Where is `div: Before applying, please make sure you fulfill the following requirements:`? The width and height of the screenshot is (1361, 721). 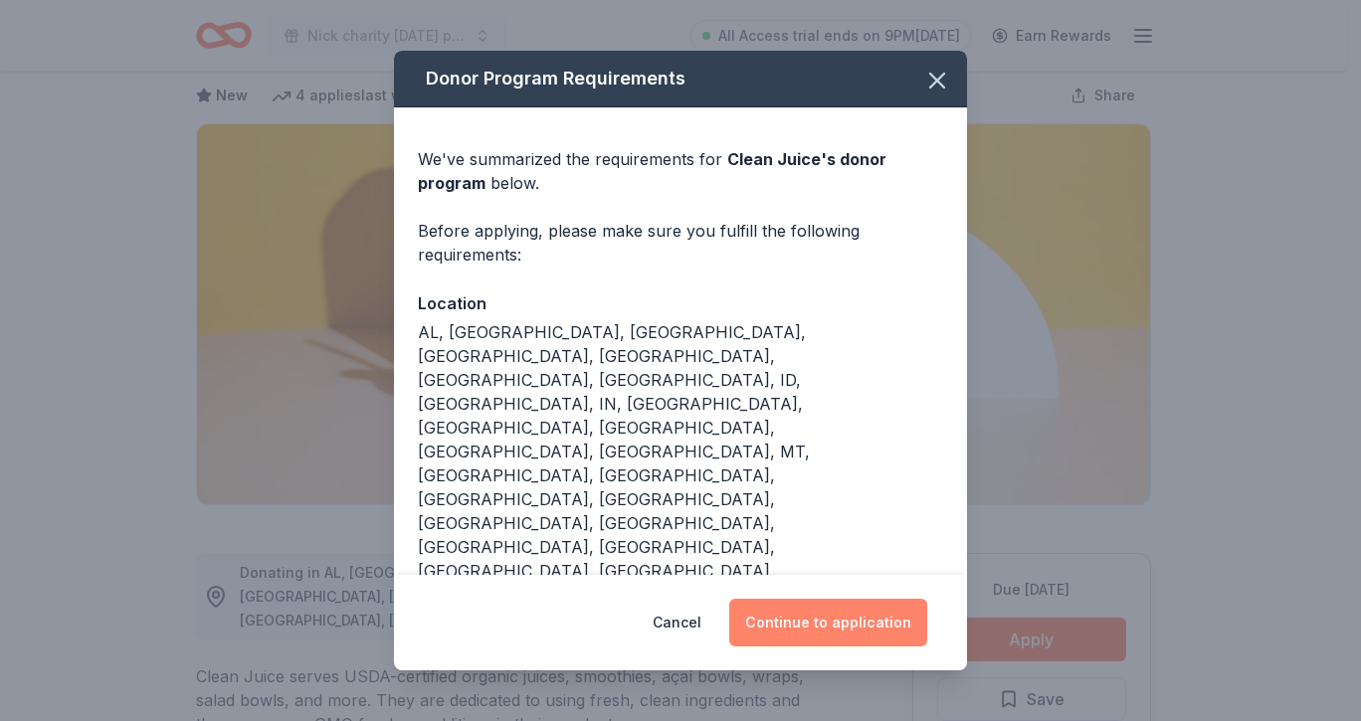
div: Before applying, please make sure you fulfill the following requirements: is located at coordinates (681, 243).